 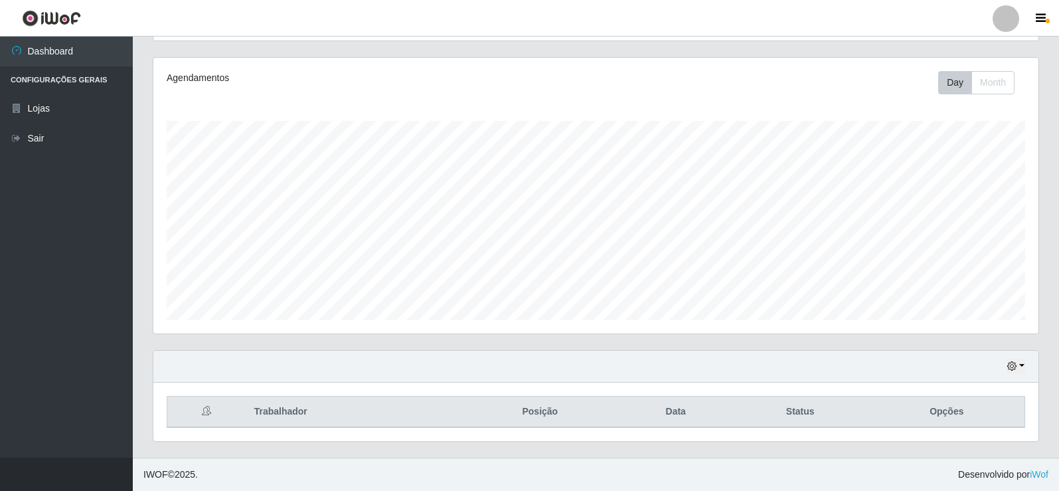 I want to click on th: Posição, so click(x=540, y=412).